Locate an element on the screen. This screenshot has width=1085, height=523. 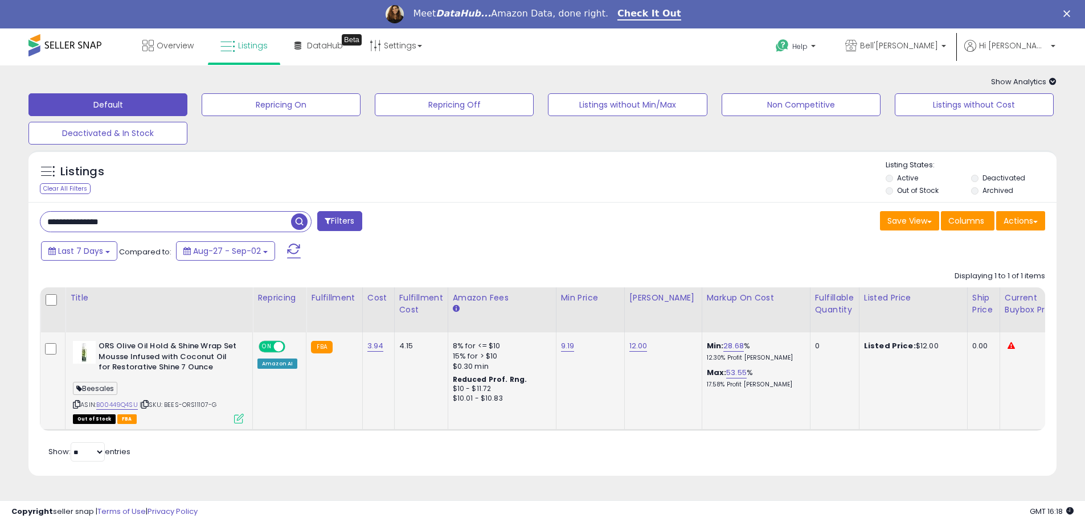
div: Fulfillable Quantity is located at coordinates (834, 304).